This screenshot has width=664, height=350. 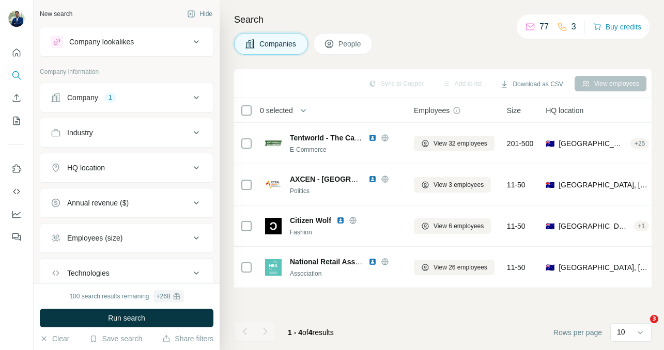 What do you see at coordinates (443, 20) in the screenshot?
I see `h4: Search` at bounding box center [443, 20].